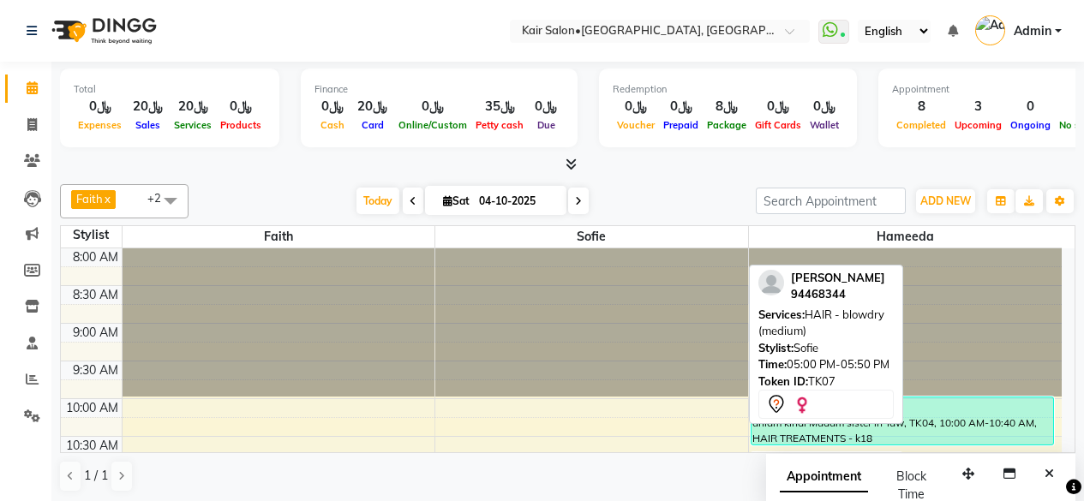 The image size is (1084, 501). What do you see at coordinates (680, 125) in the screenshot?
I see `span: Prepaid` at bounding box center [680, 125].